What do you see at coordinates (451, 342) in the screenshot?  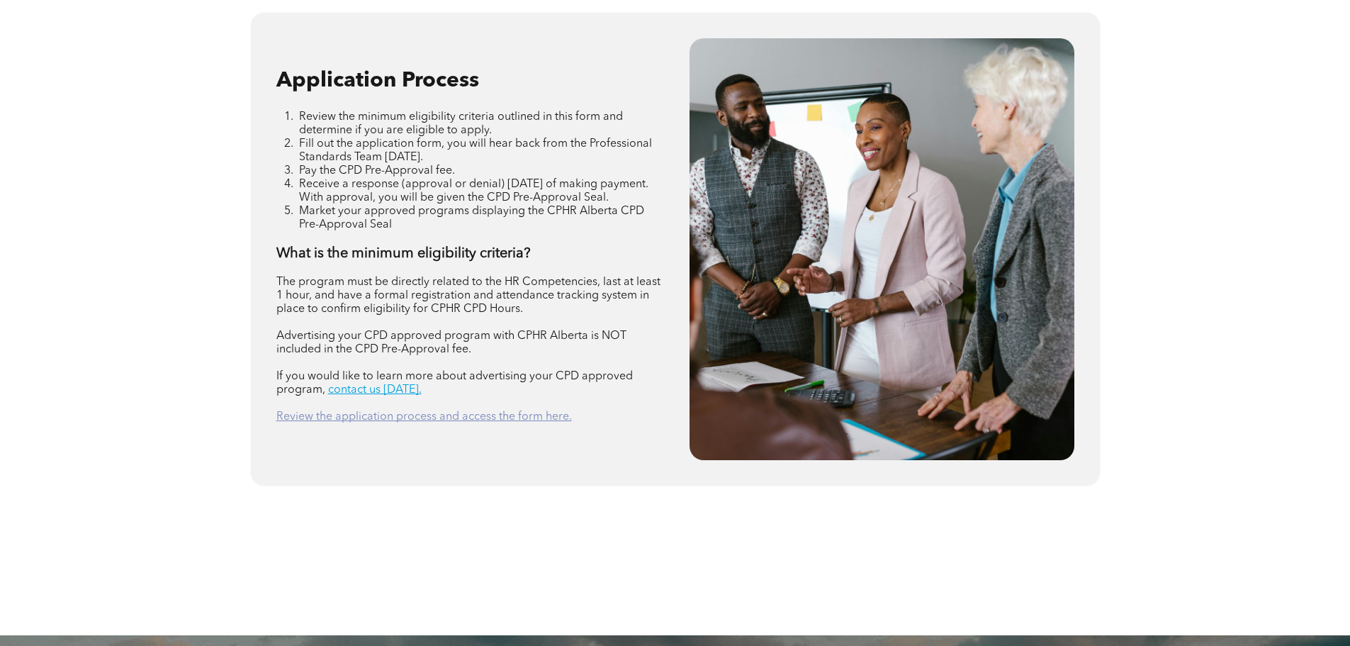 I see `span: Advertising your CPD approved program with CPHR Alberta is NOT included in the CPD Pre-Approval fee.` at bounding box center [451, 342].